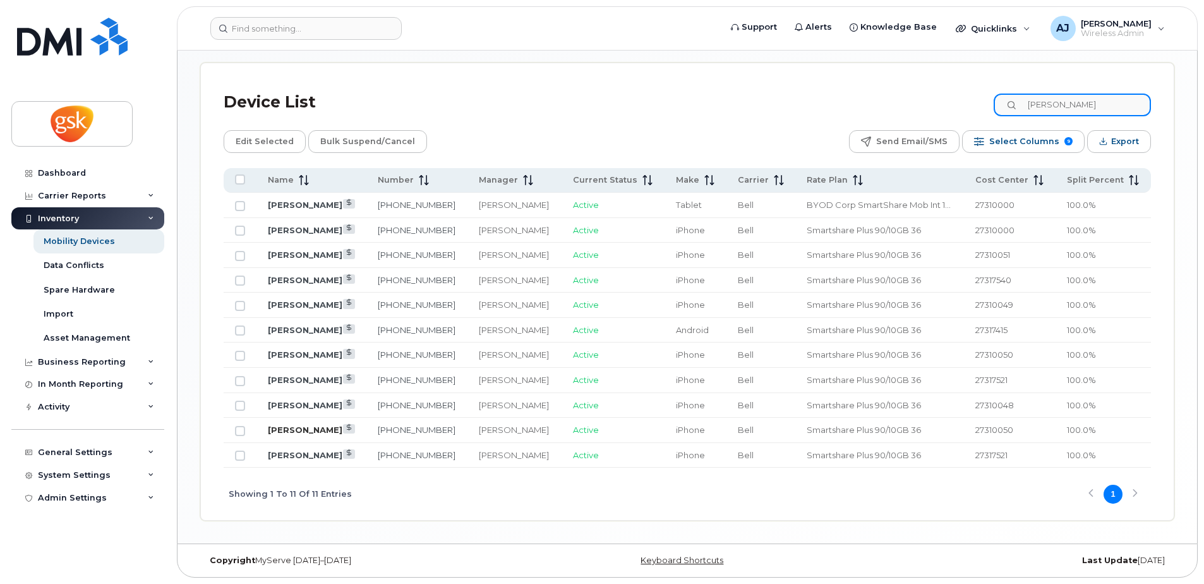 The width and height of the screenshot is (1204, 584). I want to click on button: Bulk Suspend/Cancel, so click(368, 141).